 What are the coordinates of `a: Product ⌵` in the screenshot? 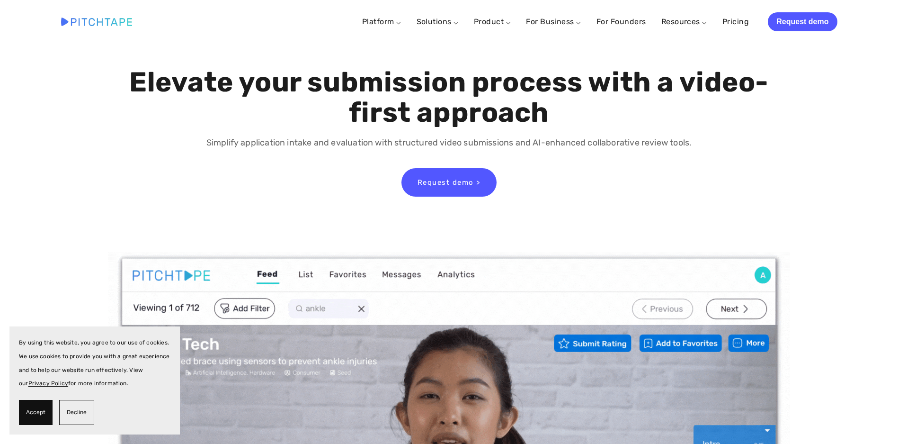 It's located at (492, 21).